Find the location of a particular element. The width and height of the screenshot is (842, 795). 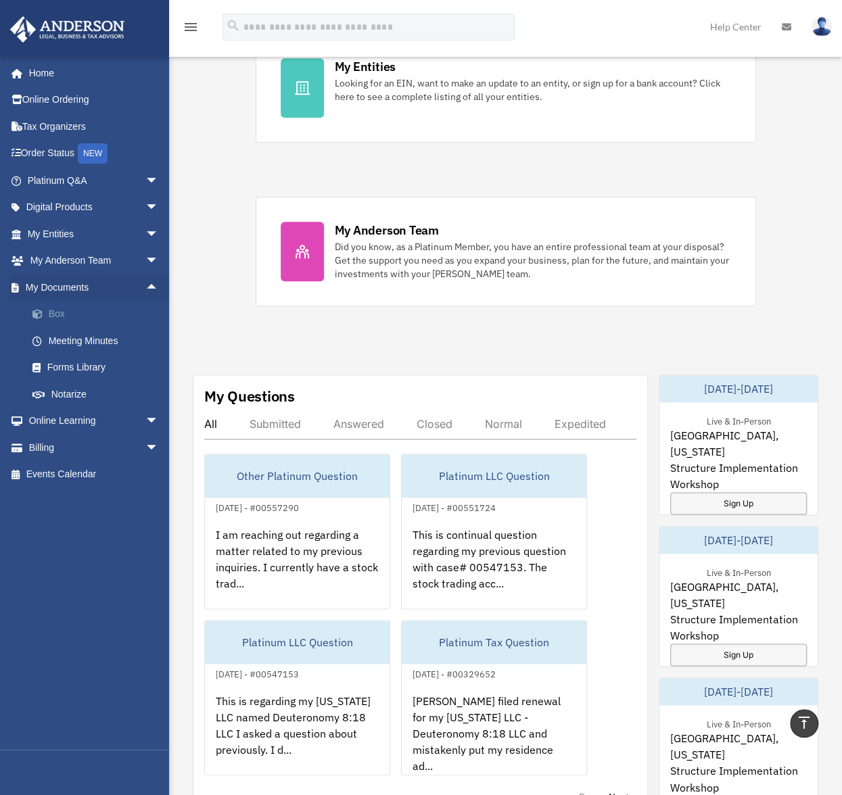

a: My Entities Looking for an EIN, want to make an update to an entity, or sign up for a bank accoun... is located at coordinates (506, 88).